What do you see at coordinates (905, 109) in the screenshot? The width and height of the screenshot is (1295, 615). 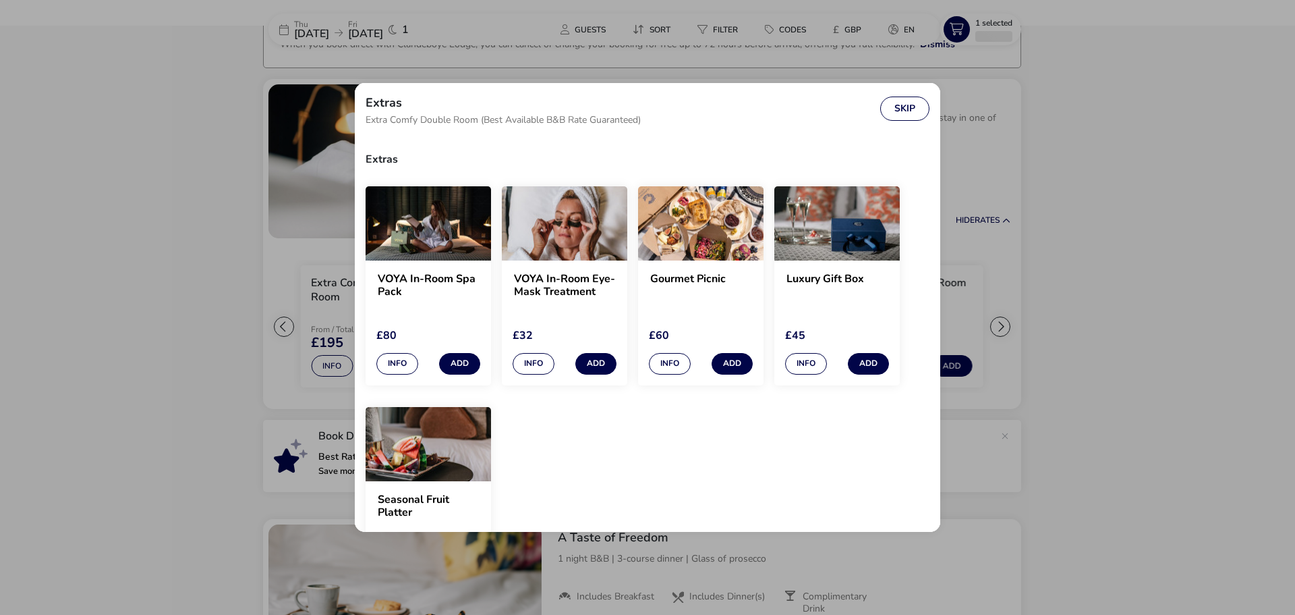 I see `button: Skip` at bounding box center [905, 109].